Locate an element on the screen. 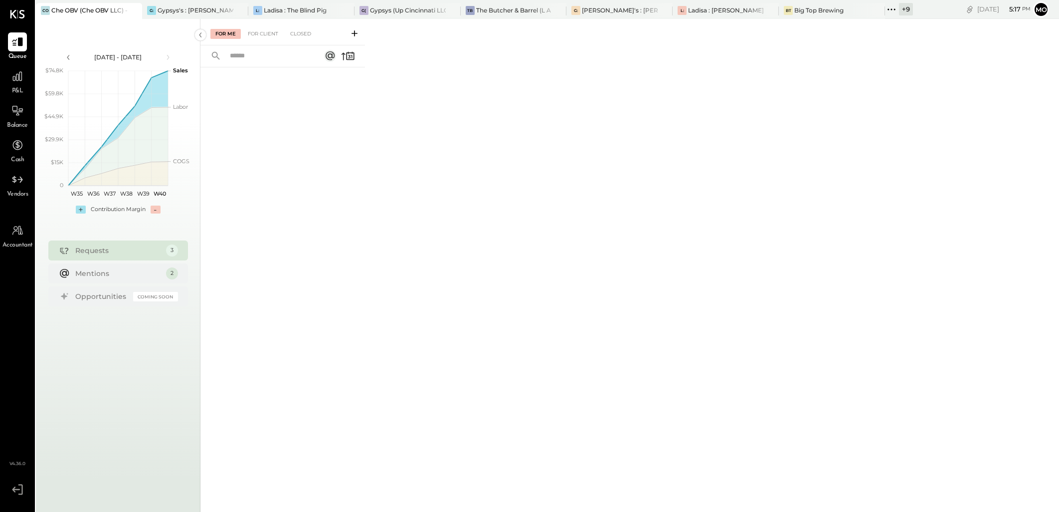  div: Big Top Brewing is located at coordinates (819, 10).